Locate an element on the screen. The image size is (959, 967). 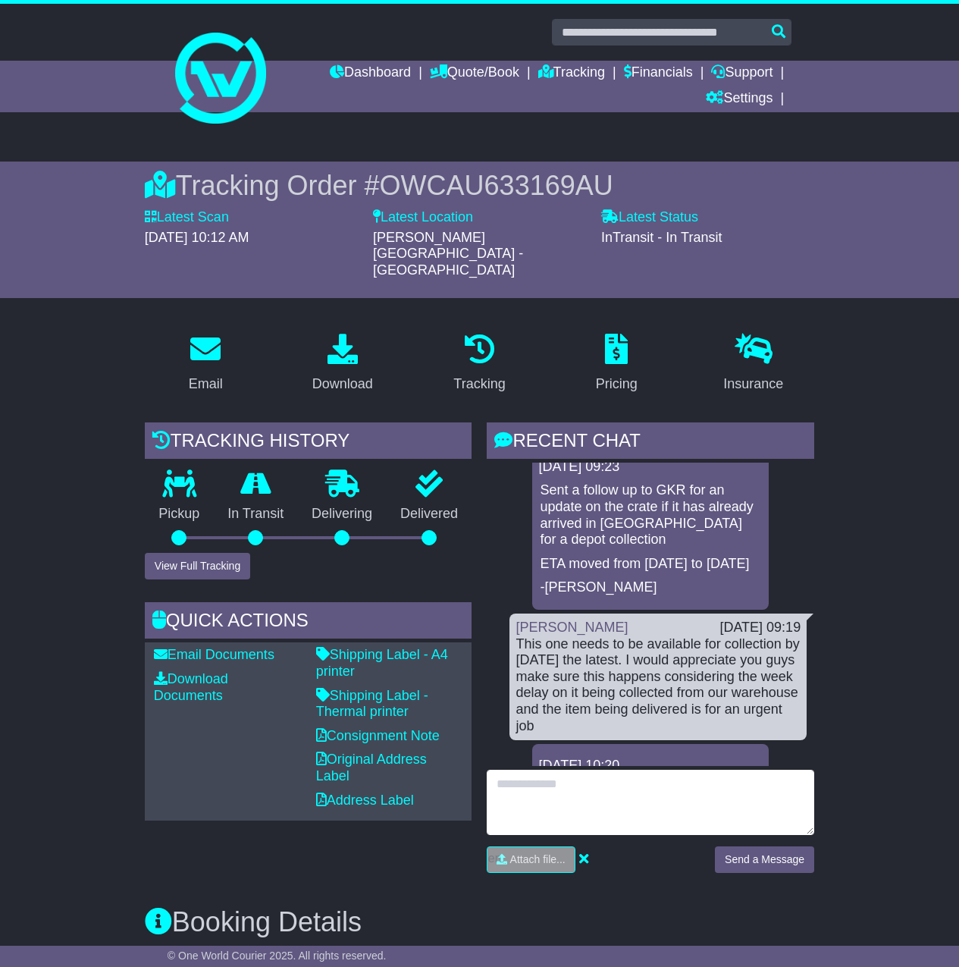
a: Support is located at coordinates (742, 74).